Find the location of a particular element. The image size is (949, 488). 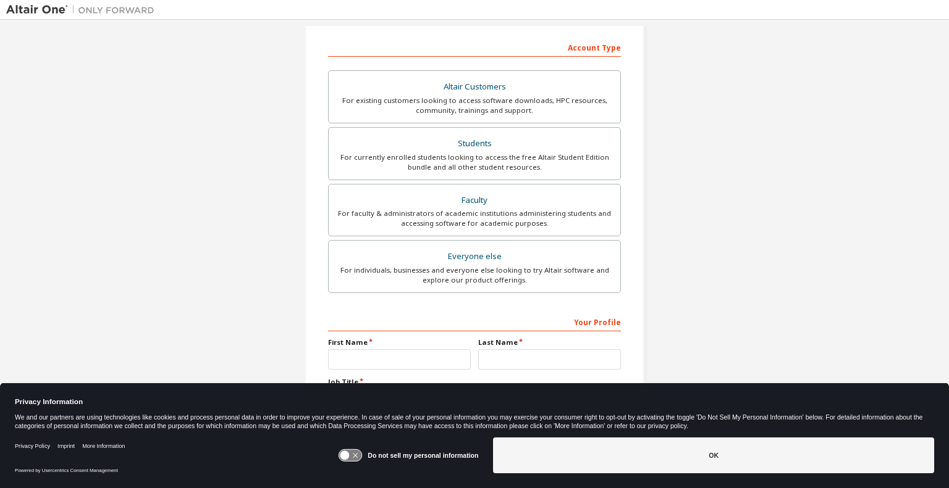

img: Altair One is located at coordinates (83, 10).